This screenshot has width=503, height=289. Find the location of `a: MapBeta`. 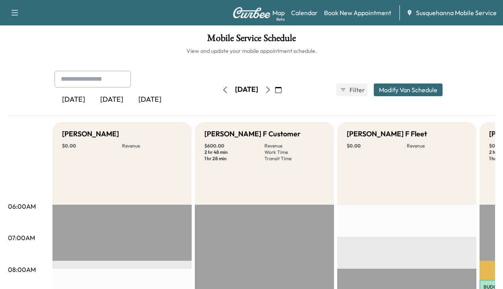

a: MapBeta is located at coordinates (278, 13).